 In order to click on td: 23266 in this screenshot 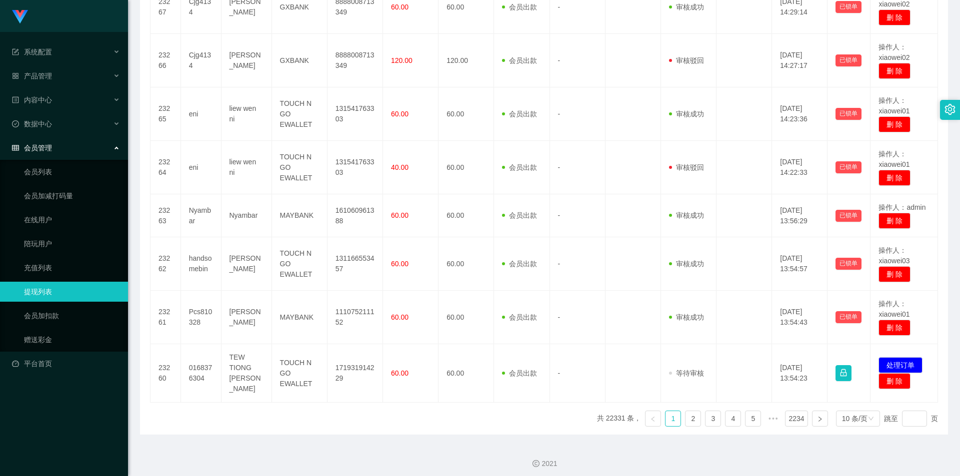, I will do `click(165, 60)`.